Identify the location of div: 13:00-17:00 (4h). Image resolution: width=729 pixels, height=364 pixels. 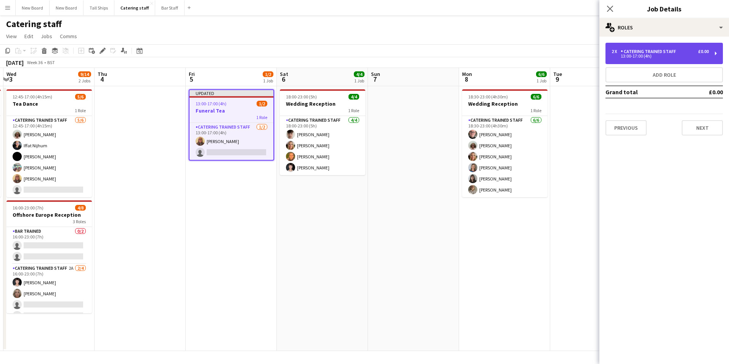
(660, 56).